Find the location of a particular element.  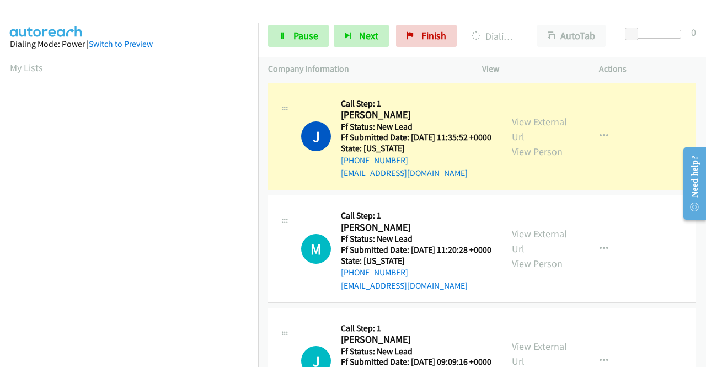

h1: J is located at coordinates (316, 136).